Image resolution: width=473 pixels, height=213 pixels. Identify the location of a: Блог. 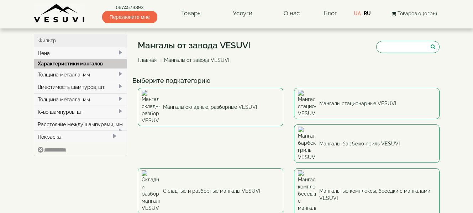
(330, 13).